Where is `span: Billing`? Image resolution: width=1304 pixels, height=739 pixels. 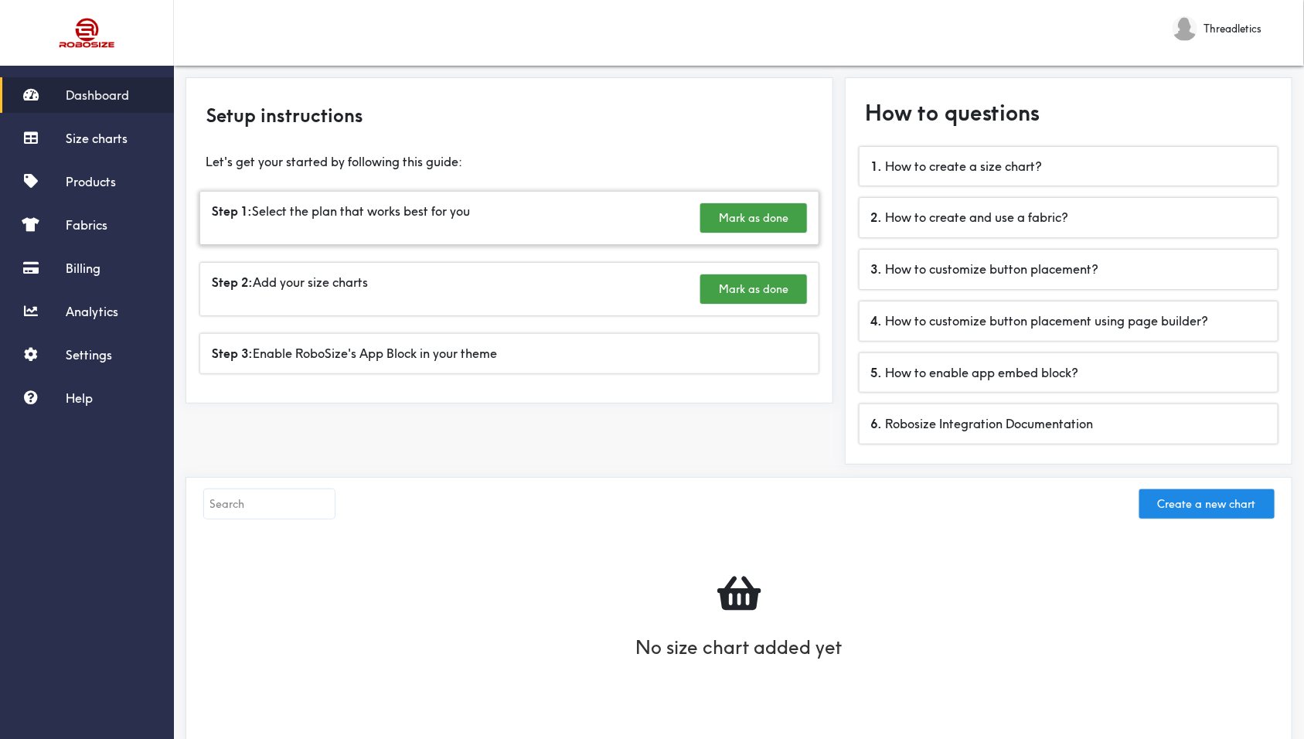 span: Billing is located at coordinates (83, 268).